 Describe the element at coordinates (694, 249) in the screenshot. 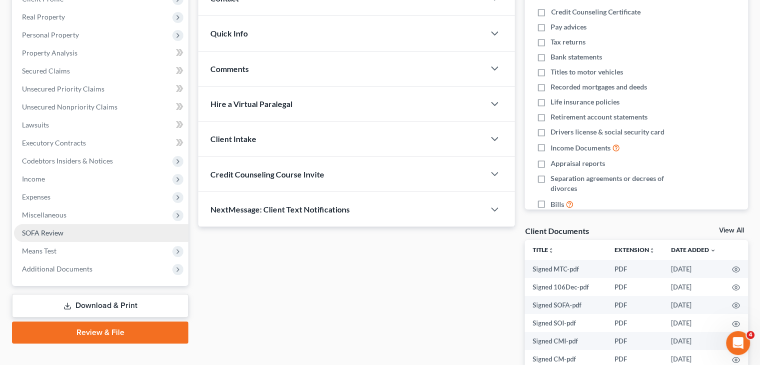

I see `a: Date Added expand_more` at that location.